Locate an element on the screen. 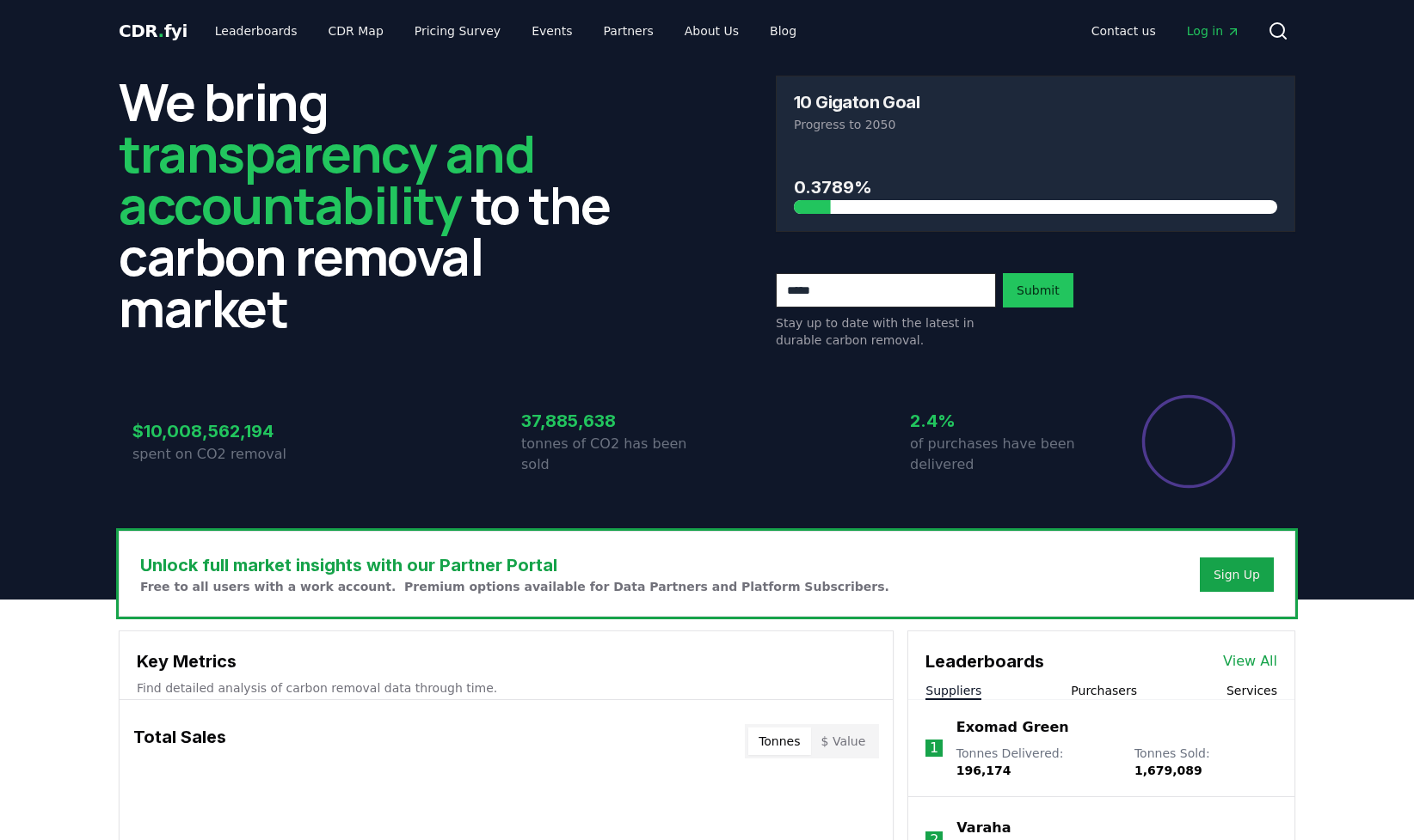 The width and height of the screenshot is (1414, 840). p: Free to all users with a work account. Premium options available for Data Partners and Platform S... is located at coordinates (514, 587).